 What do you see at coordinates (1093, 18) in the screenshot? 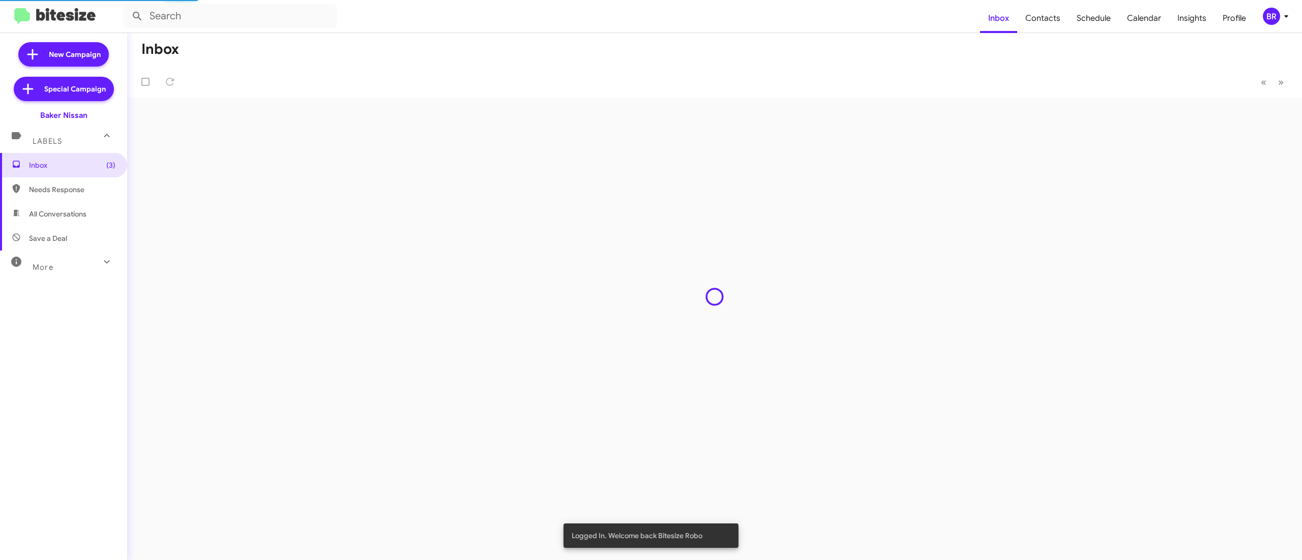
I see `span: Schedule` at bounding box center [1093, 18].